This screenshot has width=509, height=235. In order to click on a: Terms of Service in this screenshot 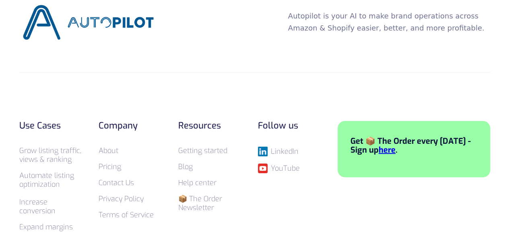, I will do `click(126, 215)`.